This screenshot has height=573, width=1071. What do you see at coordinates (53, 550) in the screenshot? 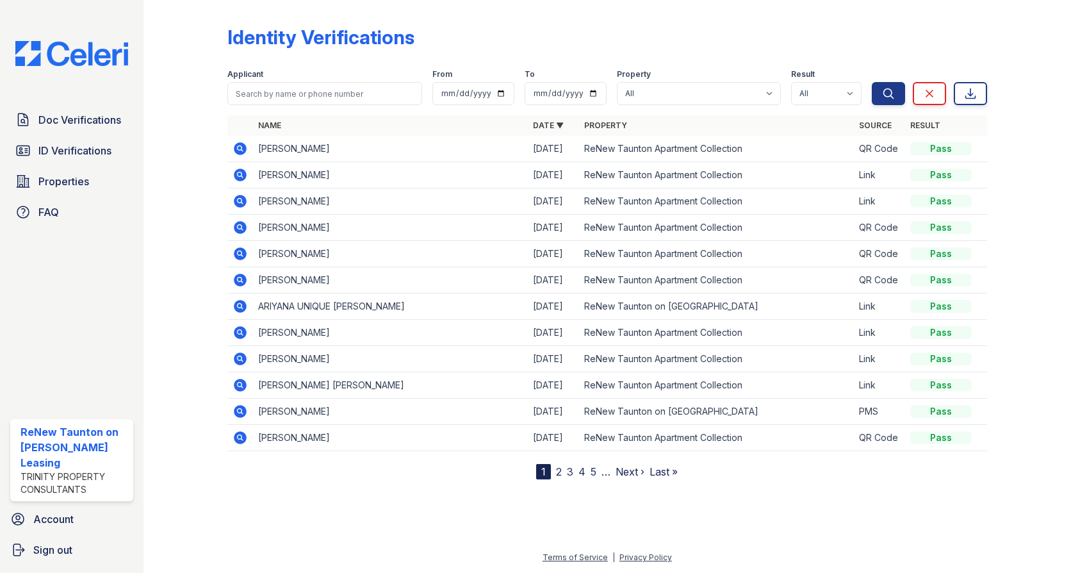
I see `span: Sign out` at bounding box center [53, 550].